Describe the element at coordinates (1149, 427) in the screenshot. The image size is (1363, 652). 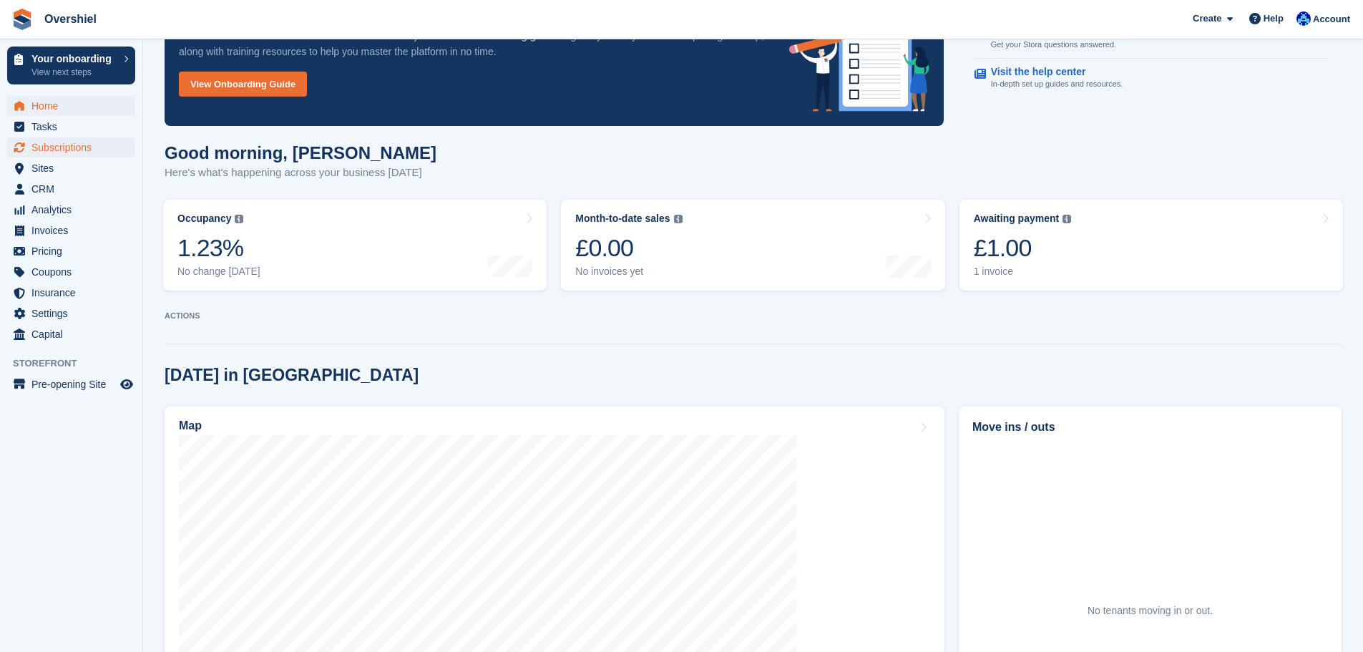
I see `h2: Move ins / outs` at that location.